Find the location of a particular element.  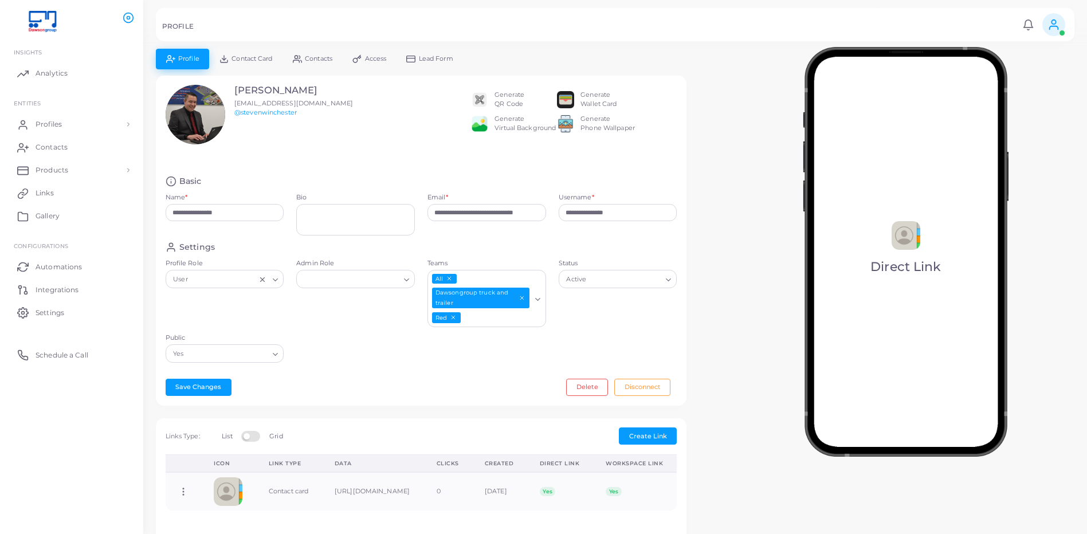

span: Automations is located at coordinates (58, 267).